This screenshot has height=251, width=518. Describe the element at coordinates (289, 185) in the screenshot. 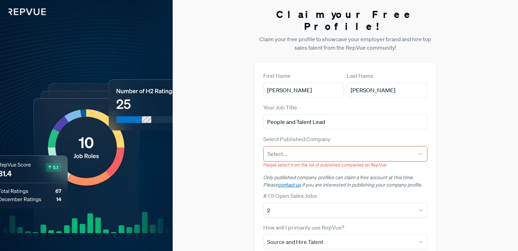

I see `a: contact us` at that location.